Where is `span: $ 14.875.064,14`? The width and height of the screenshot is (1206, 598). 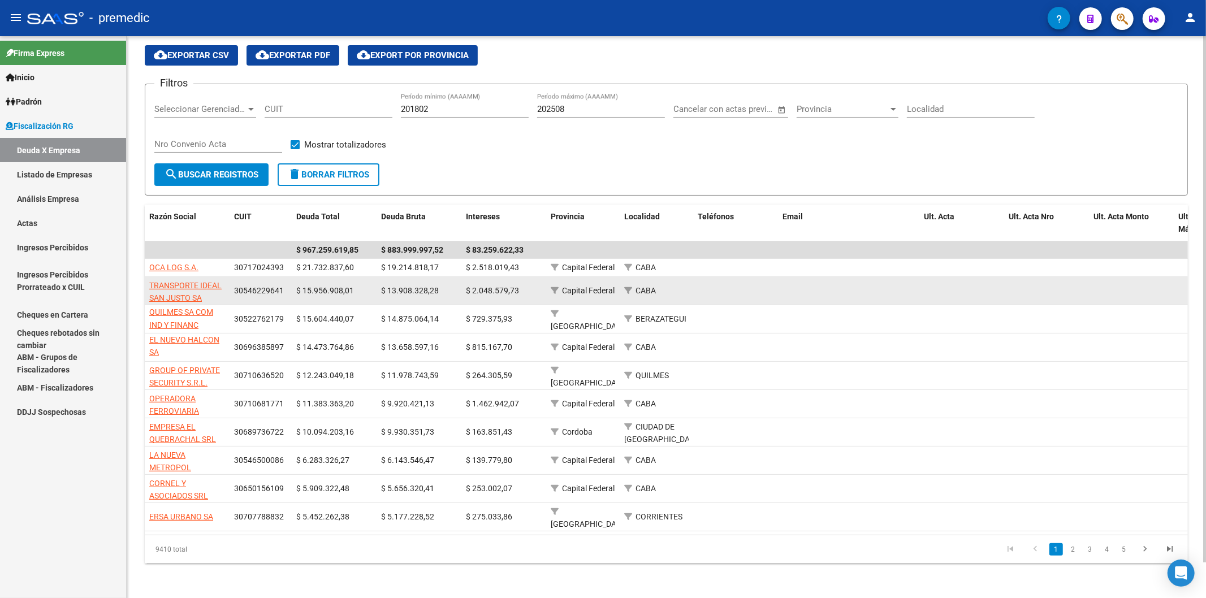
span: $ 14.875.064,14 is located at coordinates (410, 319).